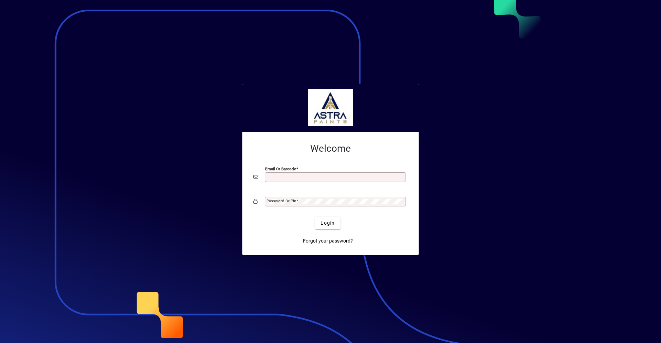 The image size is (661, 343). What do you see at coordinates (281, 169) in the screenshot?
I see `mat-label: Email or Barcode` at bounding box center [281, 169].